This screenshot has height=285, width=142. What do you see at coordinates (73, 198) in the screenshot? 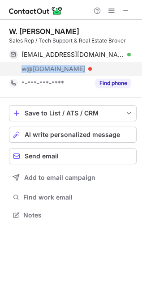
I see `button: Find work email` at bounding box center [73, 198].